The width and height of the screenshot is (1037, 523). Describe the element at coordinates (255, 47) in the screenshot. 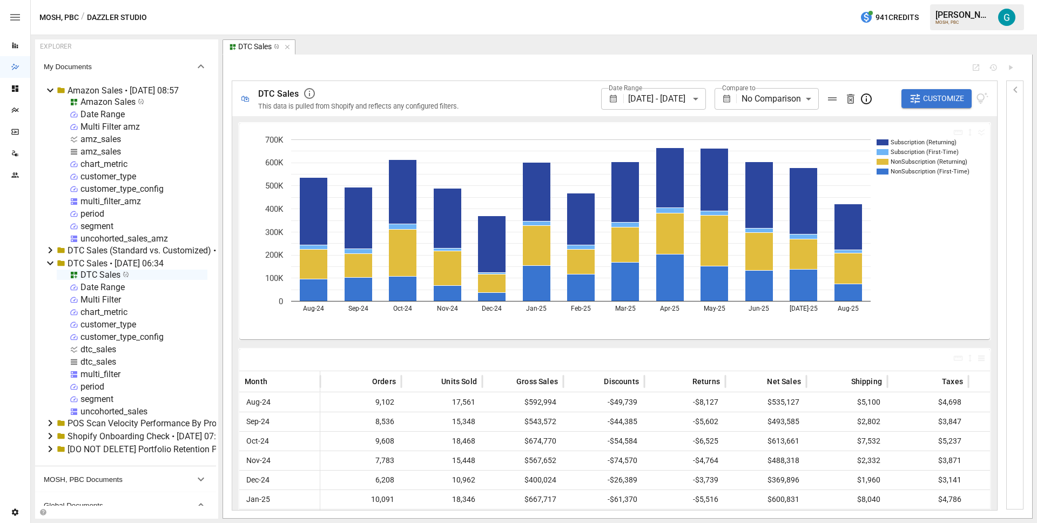

I see `div: DTC Sales` at that location.